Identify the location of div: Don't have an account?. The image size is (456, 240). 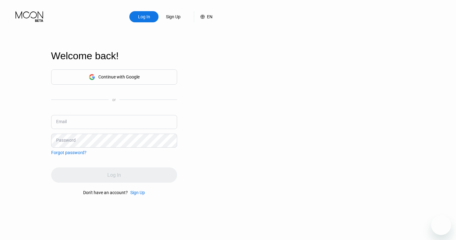
(105, 193).